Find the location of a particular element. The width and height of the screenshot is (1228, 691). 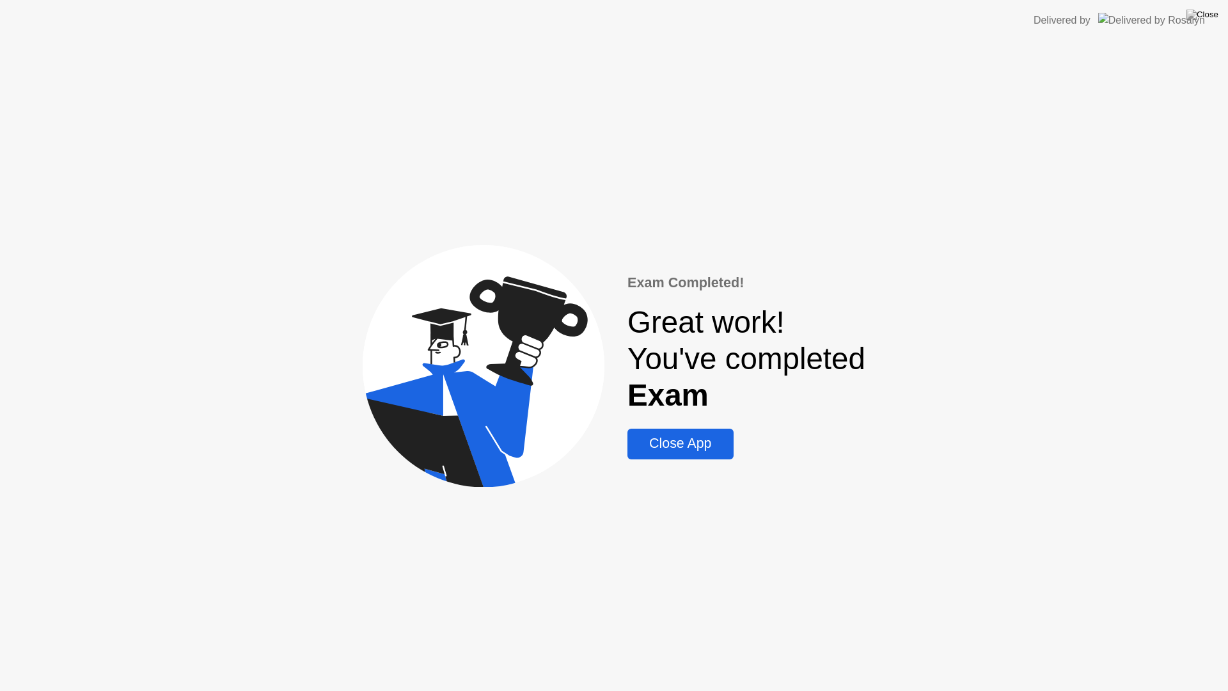

button: Close App is located at coordinates (680, 444).